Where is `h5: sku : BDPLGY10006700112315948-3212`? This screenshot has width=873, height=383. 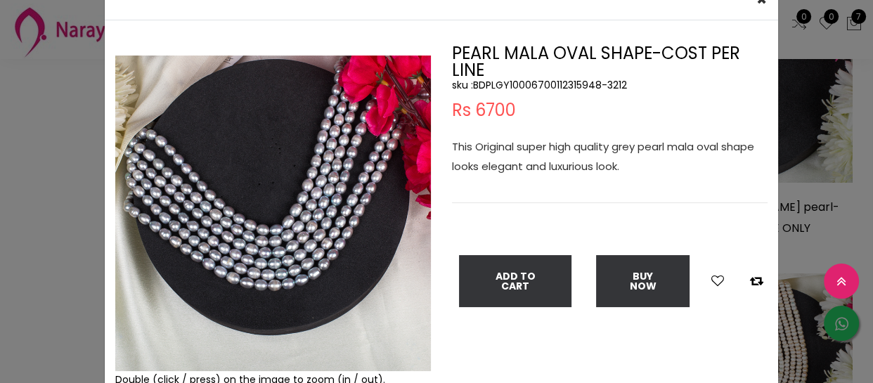
h5: sku : BDPLGY10006700112315948-3212 is located at coordinates (610, 85).